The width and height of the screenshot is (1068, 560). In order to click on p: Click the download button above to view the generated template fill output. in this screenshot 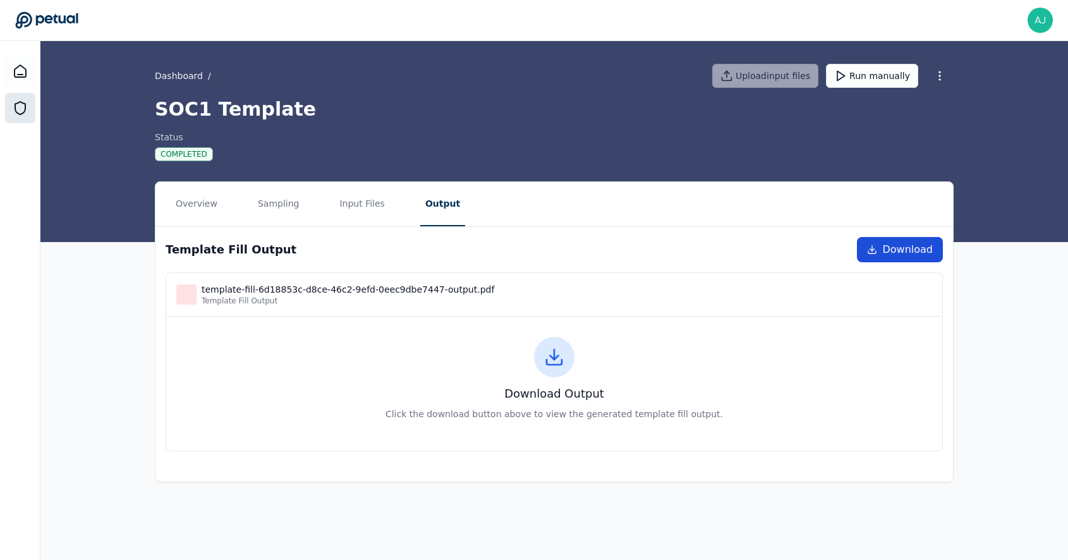, I will do `click(554, 414)`.